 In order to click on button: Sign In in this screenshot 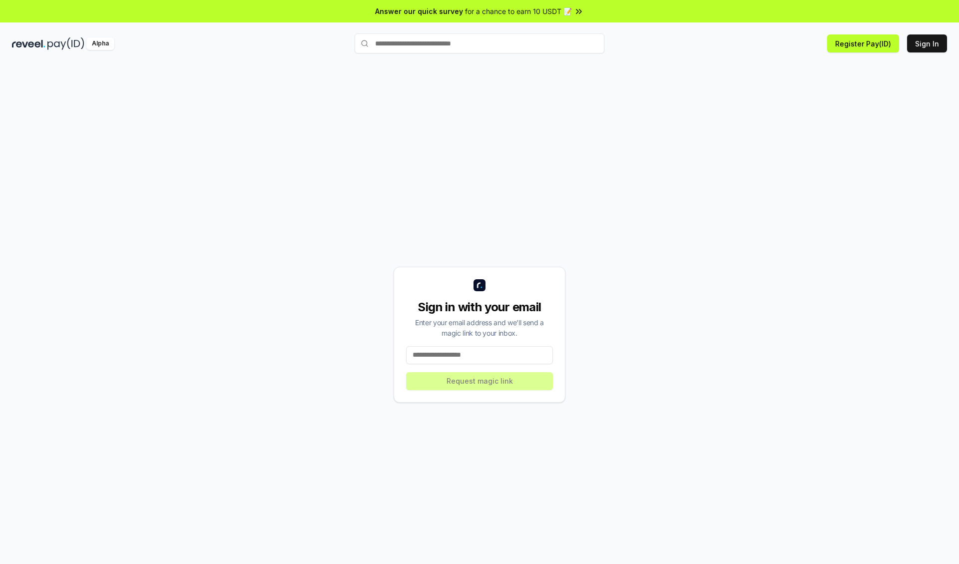, I will do `click(927, 43)`.